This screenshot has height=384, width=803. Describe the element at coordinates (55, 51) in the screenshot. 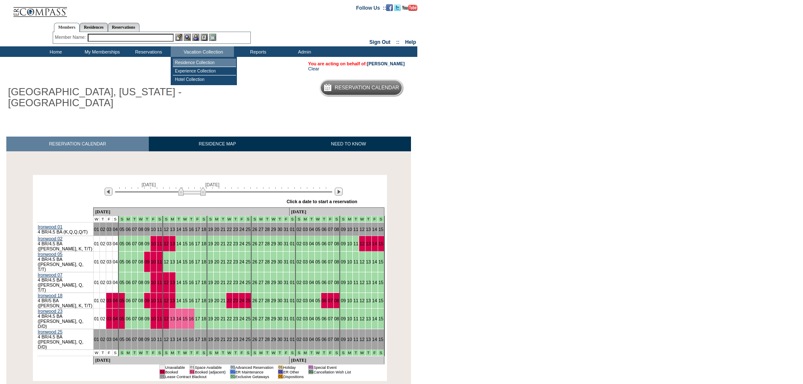

I see `td: Home` at that location.